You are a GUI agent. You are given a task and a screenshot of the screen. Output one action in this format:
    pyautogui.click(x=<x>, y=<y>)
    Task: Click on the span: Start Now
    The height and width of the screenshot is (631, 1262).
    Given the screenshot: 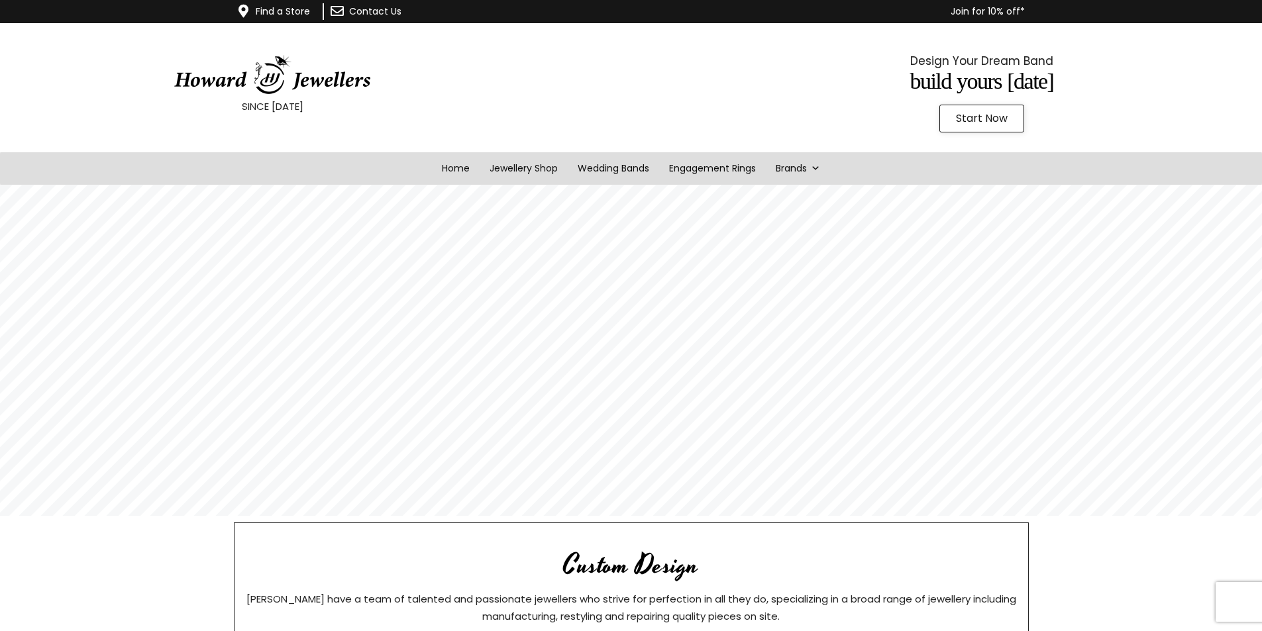 What is the action you would take?
    pyautogui.click(x=981, y=119)
    